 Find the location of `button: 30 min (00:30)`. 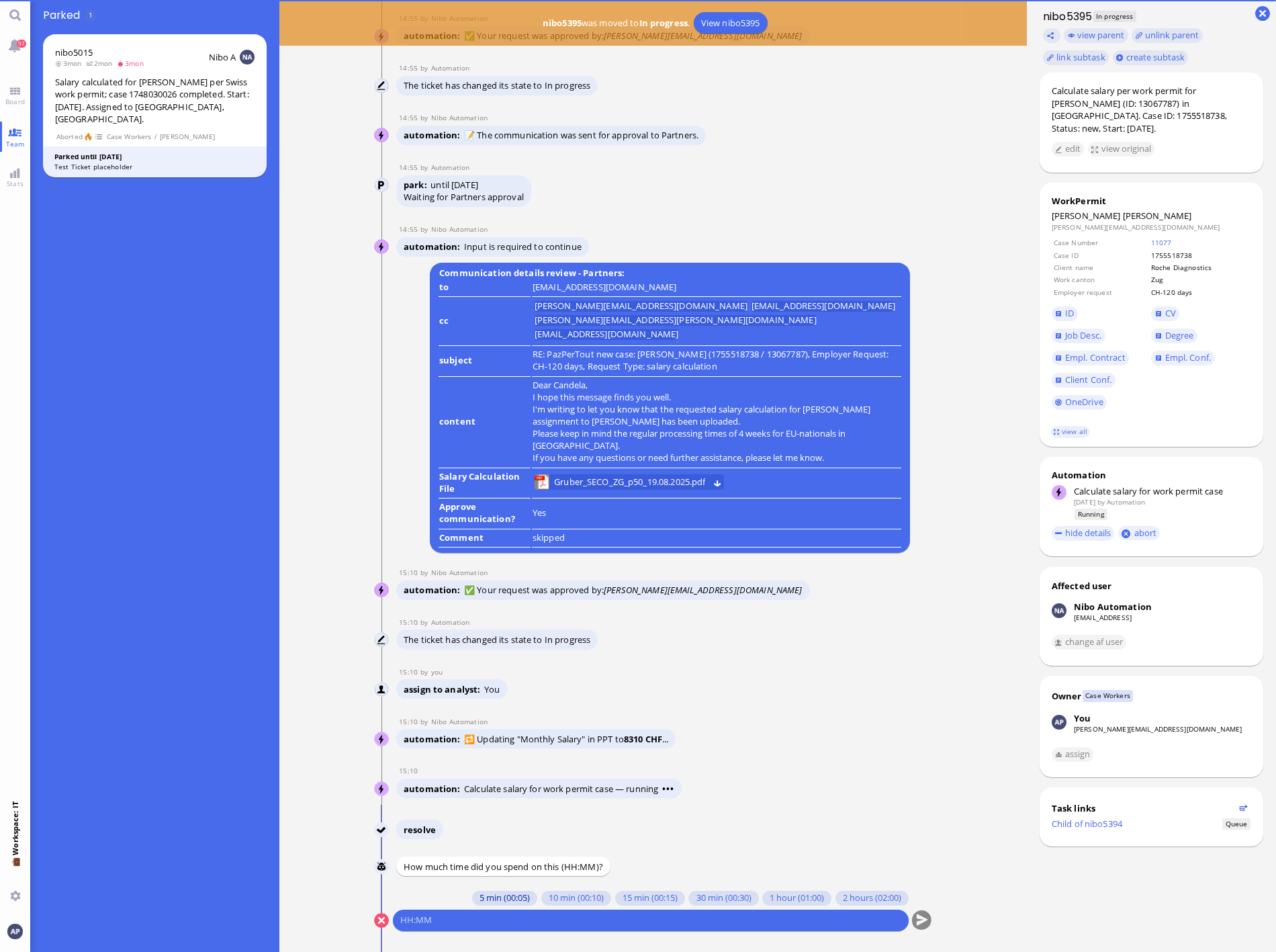

button: 30 min (00:30) is located at coordinates (723, 898).